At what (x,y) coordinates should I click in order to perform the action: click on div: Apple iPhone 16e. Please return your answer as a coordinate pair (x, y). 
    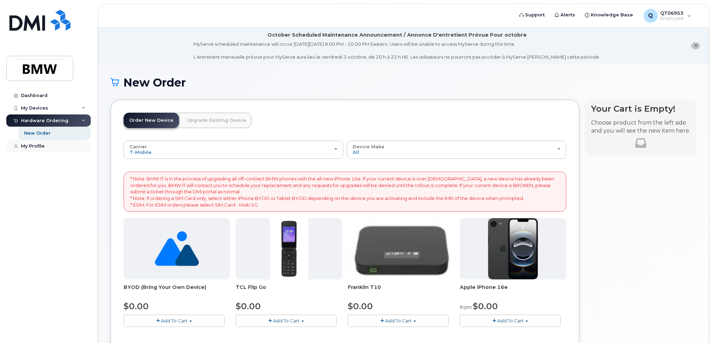
    Looking at the image, I should click on (513, 291).